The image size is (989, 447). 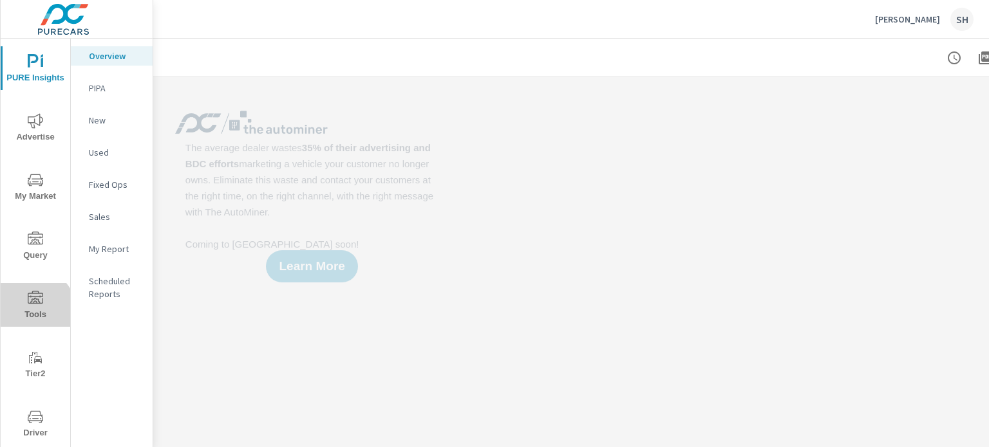 What do you see at coordinates (35, 188) in the screenshot?
I see `span: My Market` at bounding box center [35, 188].